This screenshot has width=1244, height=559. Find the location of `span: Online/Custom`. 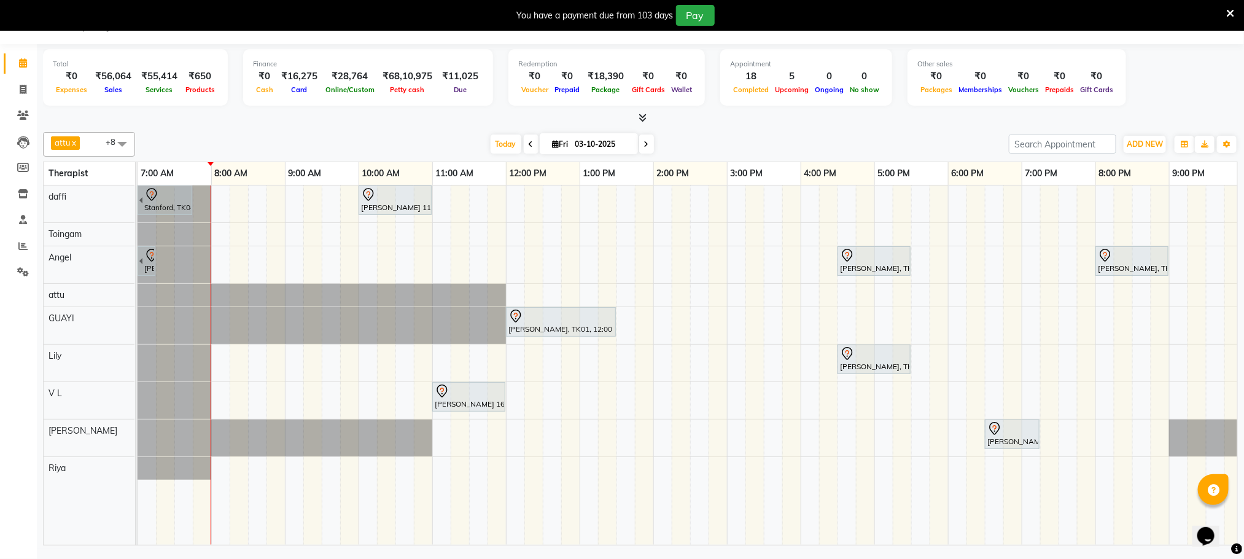

span: Online/Custom is located at coordinates (350, 90).